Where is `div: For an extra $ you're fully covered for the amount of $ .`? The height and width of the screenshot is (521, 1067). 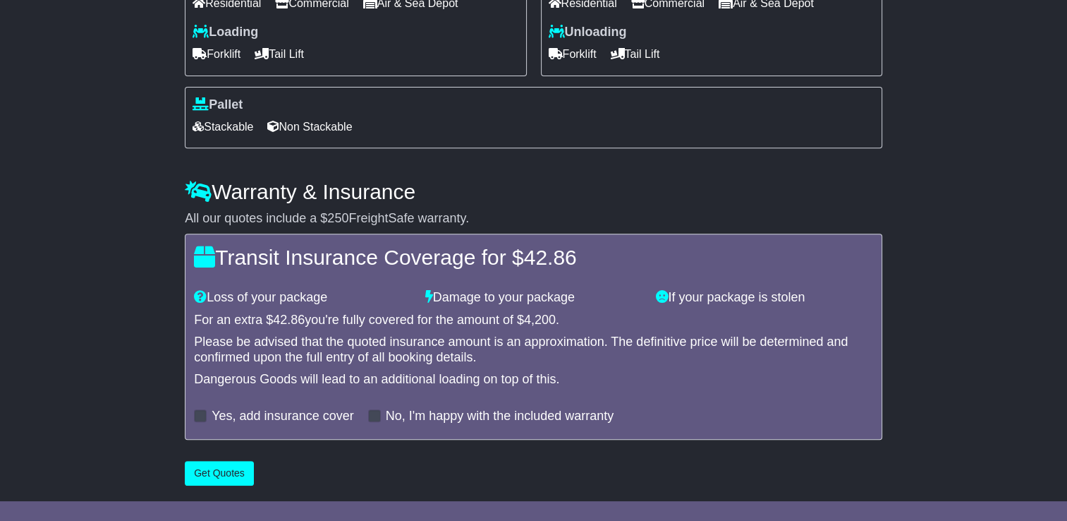
div: For an extra $ you're fully covered for the amount of $ . is located at coordinates (533, 320).